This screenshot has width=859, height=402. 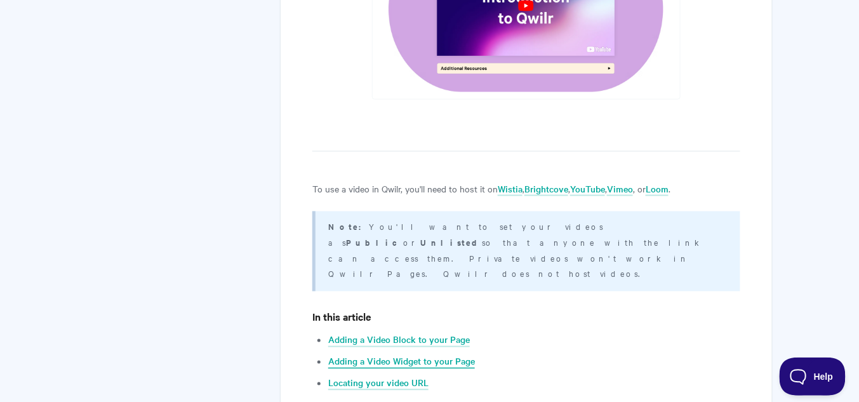 I want to click on a: Vimeo, so click(x=619, y=189).